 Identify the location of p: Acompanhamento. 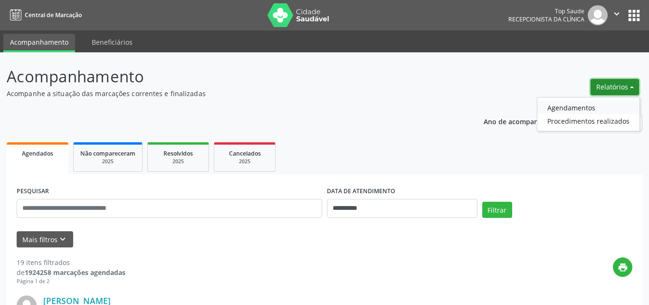
(229, 77).